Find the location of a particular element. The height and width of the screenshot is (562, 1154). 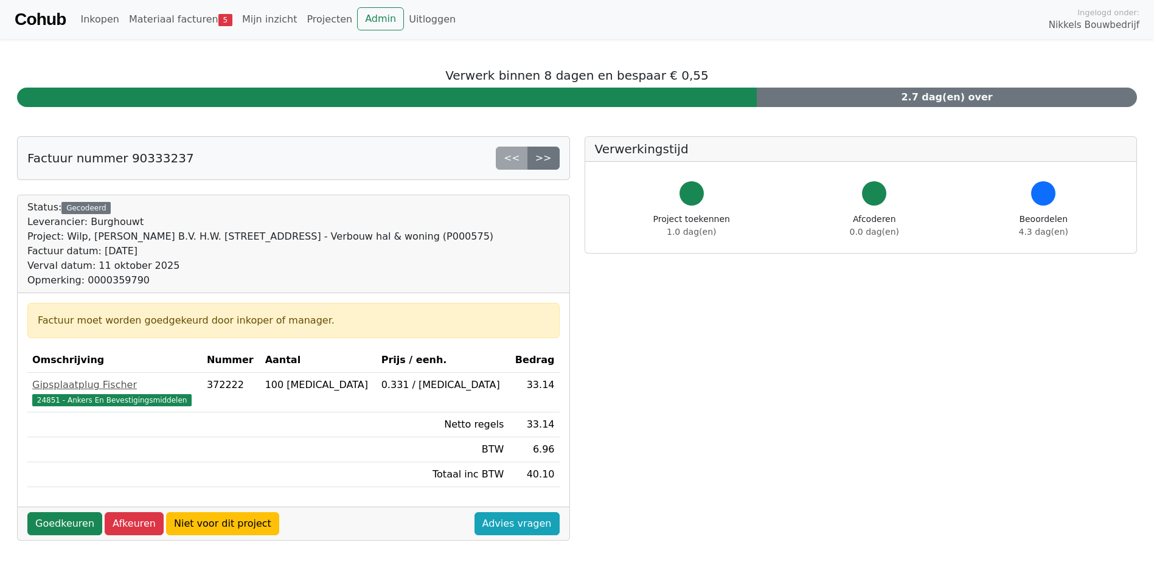

div: Opmerking: 0000359790 is located at coordinates (260, 280).